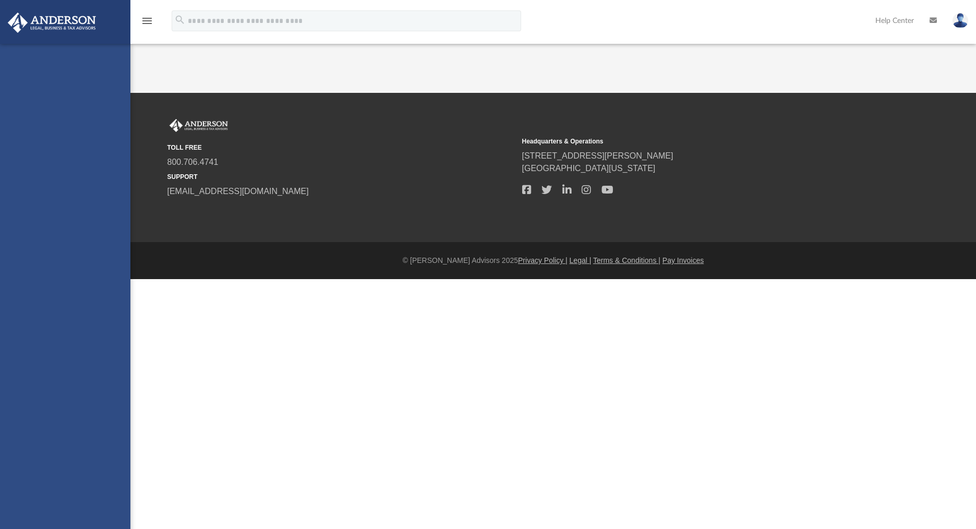 Image resolution: width=976 pixels, height=529 pixels. Describe the element at coordinates (147, 21) in the screenshot. I see `i: menu` at that location.